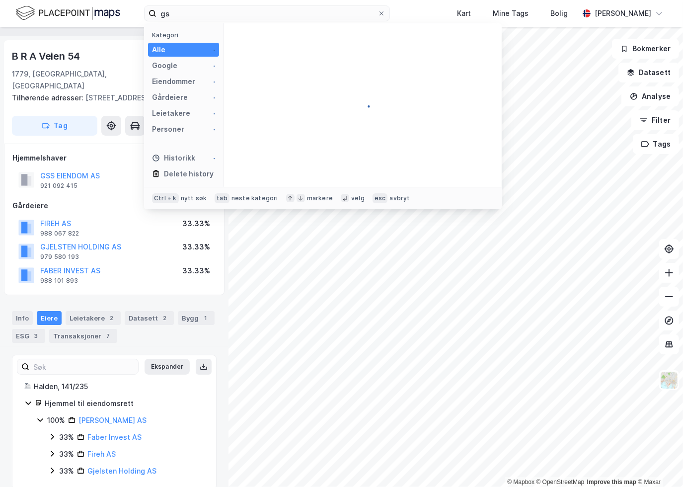  What do you see at coordinates (267, 13) in the screenshot?
I see `input: Søk på adresse, matrikkel, gårdeiere, leietakere eller personer` at bounding box center [267, 13].